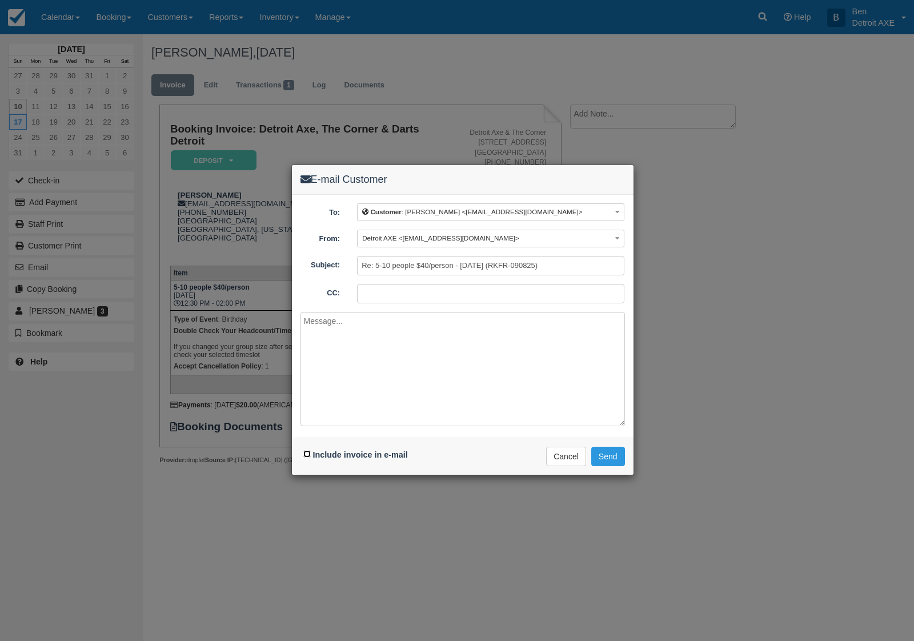 Image resolution: width=914 pixels, height=641 pixels. Describe the element at coordinates (320, 237) in the screenshot. I see `label: From:` at that location.